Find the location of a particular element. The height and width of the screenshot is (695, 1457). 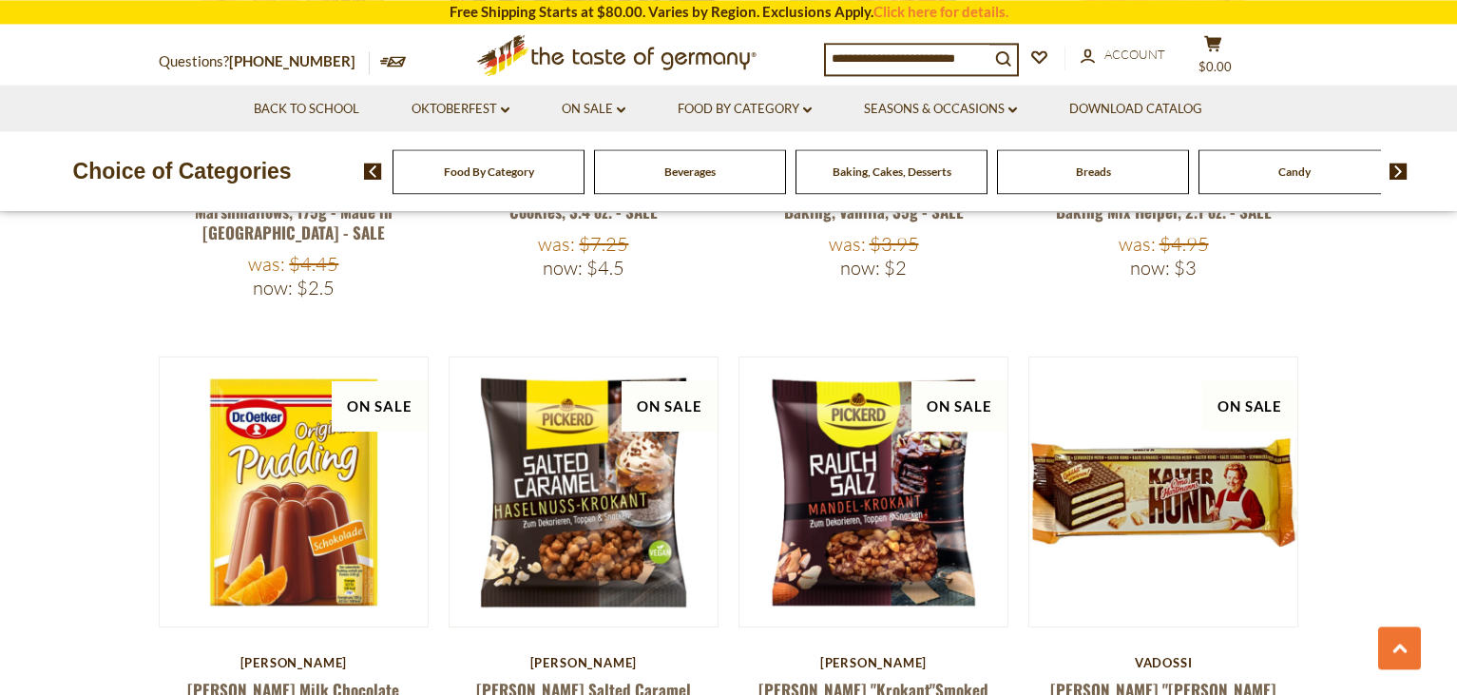

a: Download Catalog is located at coordinates (1136, 109).